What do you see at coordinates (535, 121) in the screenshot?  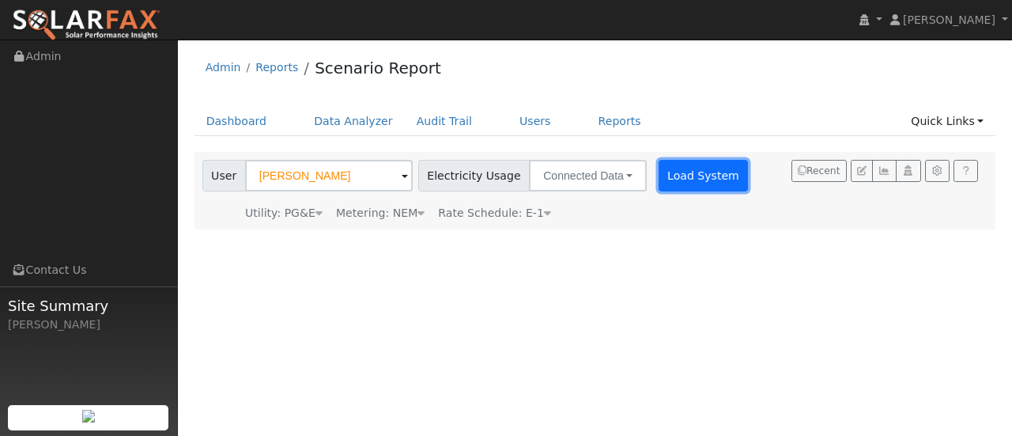 I see `a: Users` at bounding box center [535, 121].